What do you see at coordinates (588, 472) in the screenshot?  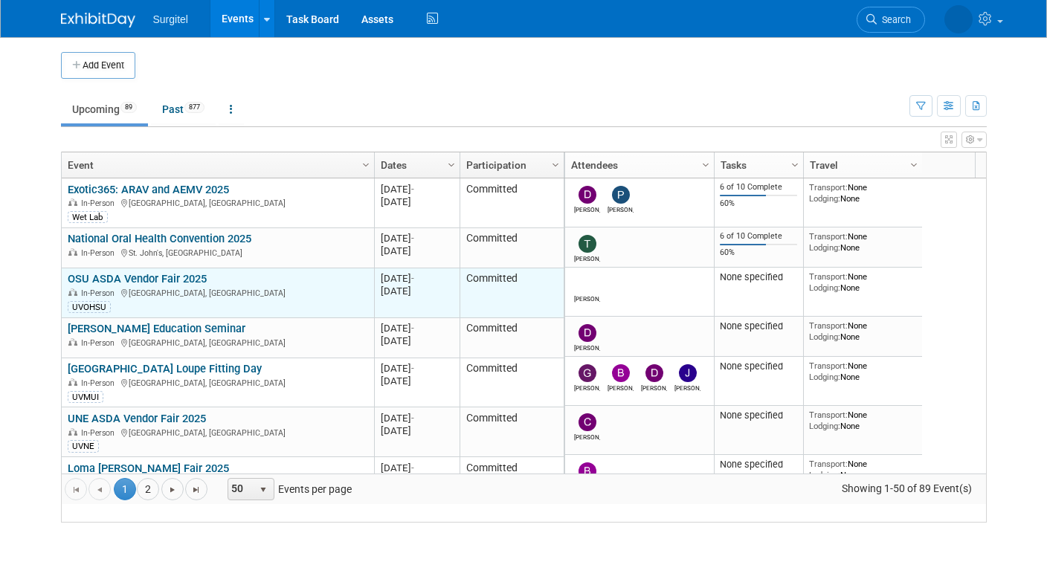 I see `img: Brian Craig` at bounding box center [588, 472].